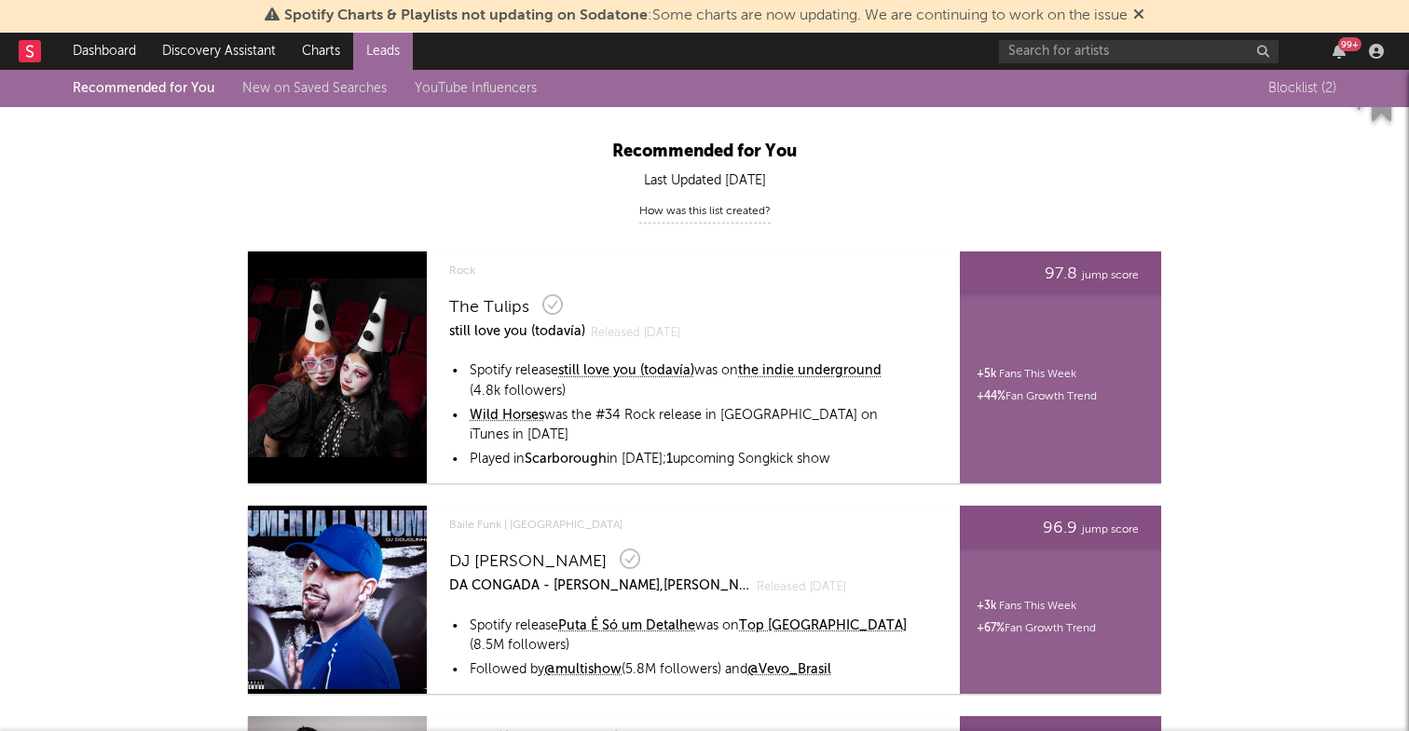 Image resolution: width=1409 pixels, height=731 pixels. I want to click on span: Scarborough, so click(566, 459).